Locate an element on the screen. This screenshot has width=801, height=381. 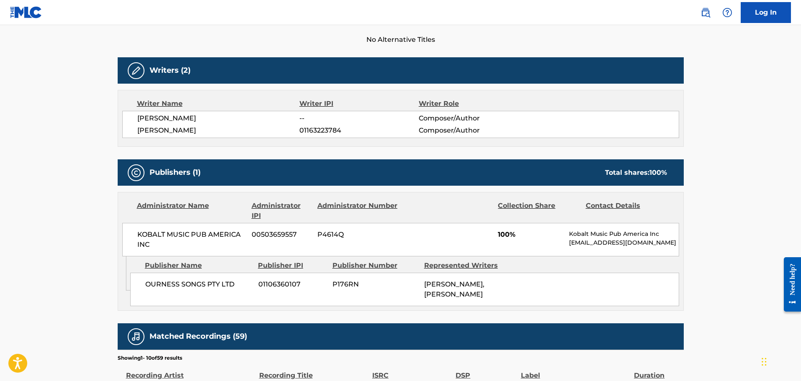
div: Writer Name is located at coordinates (218, 104).